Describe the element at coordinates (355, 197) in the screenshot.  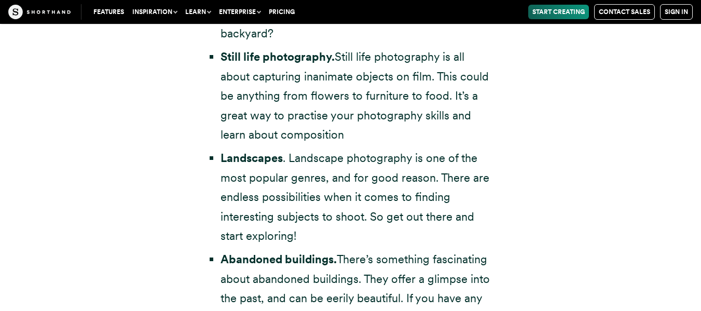
I see `li: . Landscape photography is one of the most popular genres, and for good reason. There are endless...` at that location.